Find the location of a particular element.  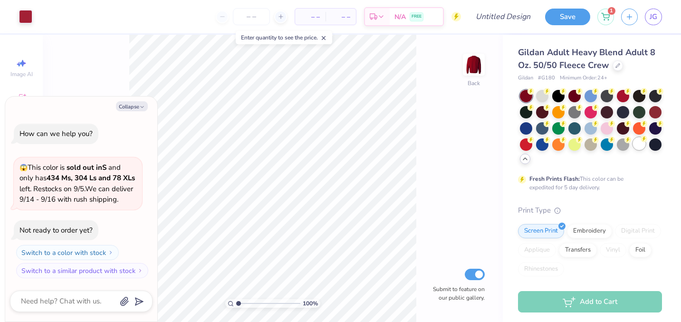

a: JG is located at coordinates (654, 17).